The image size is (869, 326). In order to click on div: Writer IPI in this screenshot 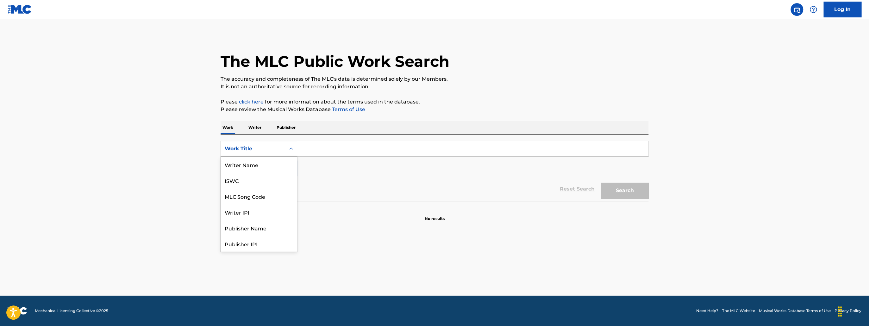, I will do `click(259, 212)`.